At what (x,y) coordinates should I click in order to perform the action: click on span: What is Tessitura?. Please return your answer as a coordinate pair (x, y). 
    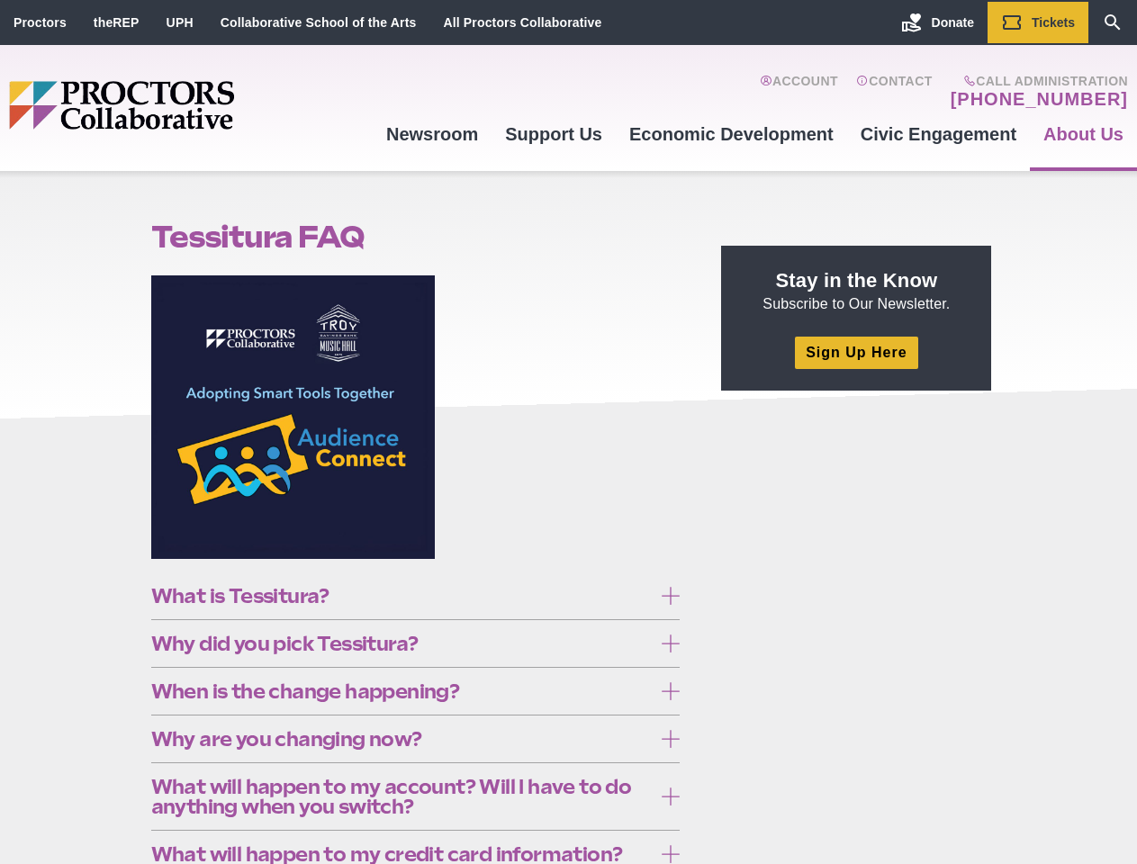
    Looking at the image, I should click on (402, 596).